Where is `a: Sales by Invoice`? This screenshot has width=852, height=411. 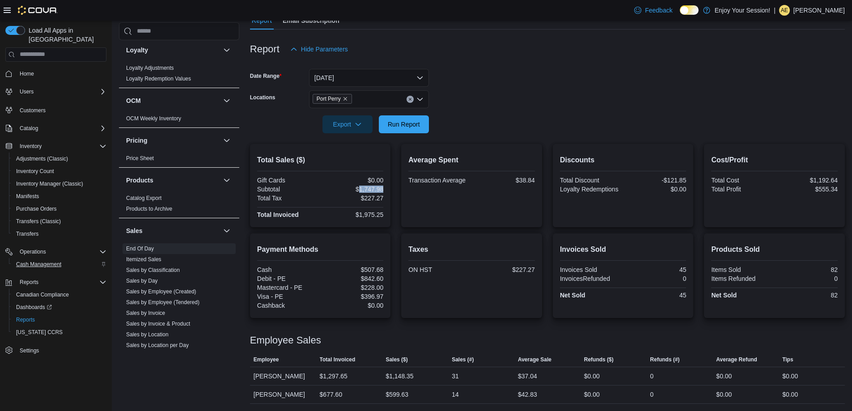
a: Sales by Invoice is located at coordinates (145, 313).